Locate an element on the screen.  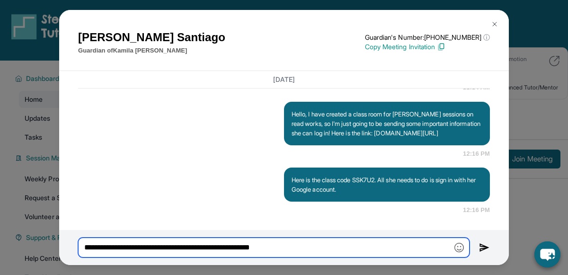
p: Here is the class code SSK7U2. All she needs to do is sign in with her Google account. is located at coordinates (387, 185).